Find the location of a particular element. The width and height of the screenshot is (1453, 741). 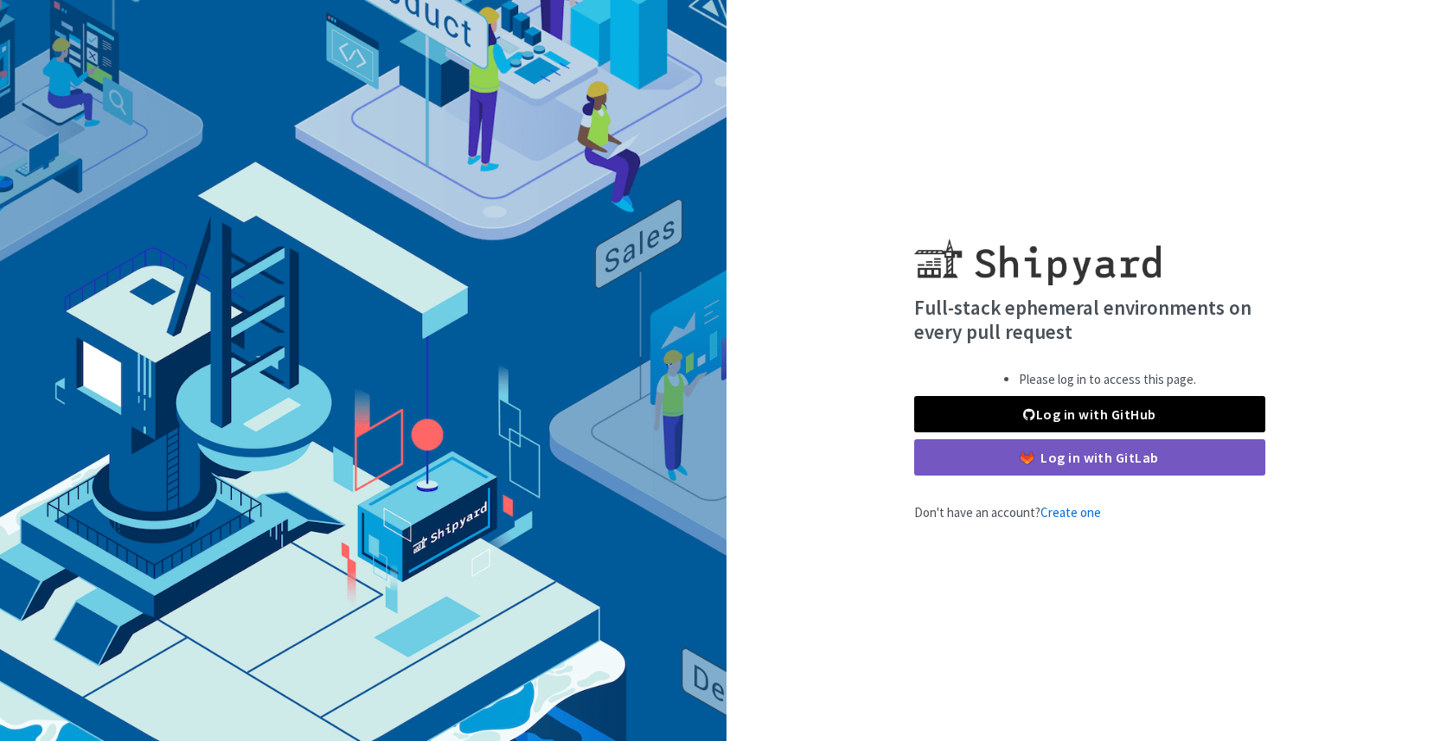

h4: Full-stack ephemeral environments on every pull request is located at coordinates (1090, 319).